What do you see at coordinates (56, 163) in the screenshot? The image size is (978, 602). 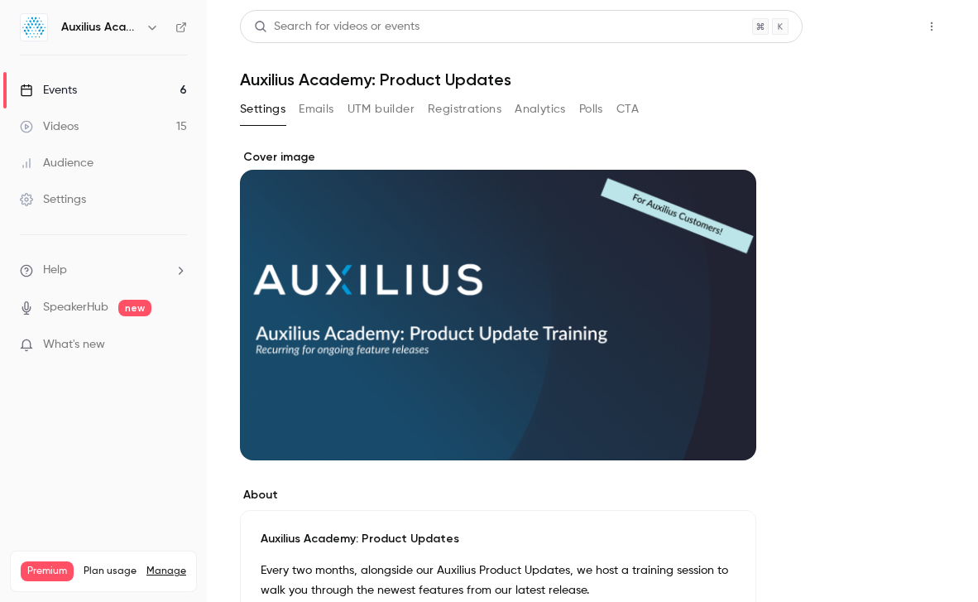 I see `div: Audience` at bounding box center [56, 163].